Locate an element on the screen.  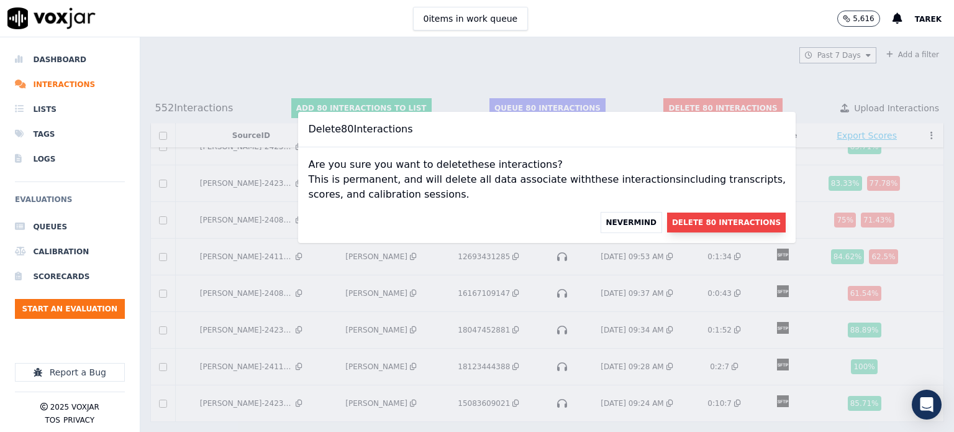
button: Delete 80 Interactions is located at coordinates (726, 222).